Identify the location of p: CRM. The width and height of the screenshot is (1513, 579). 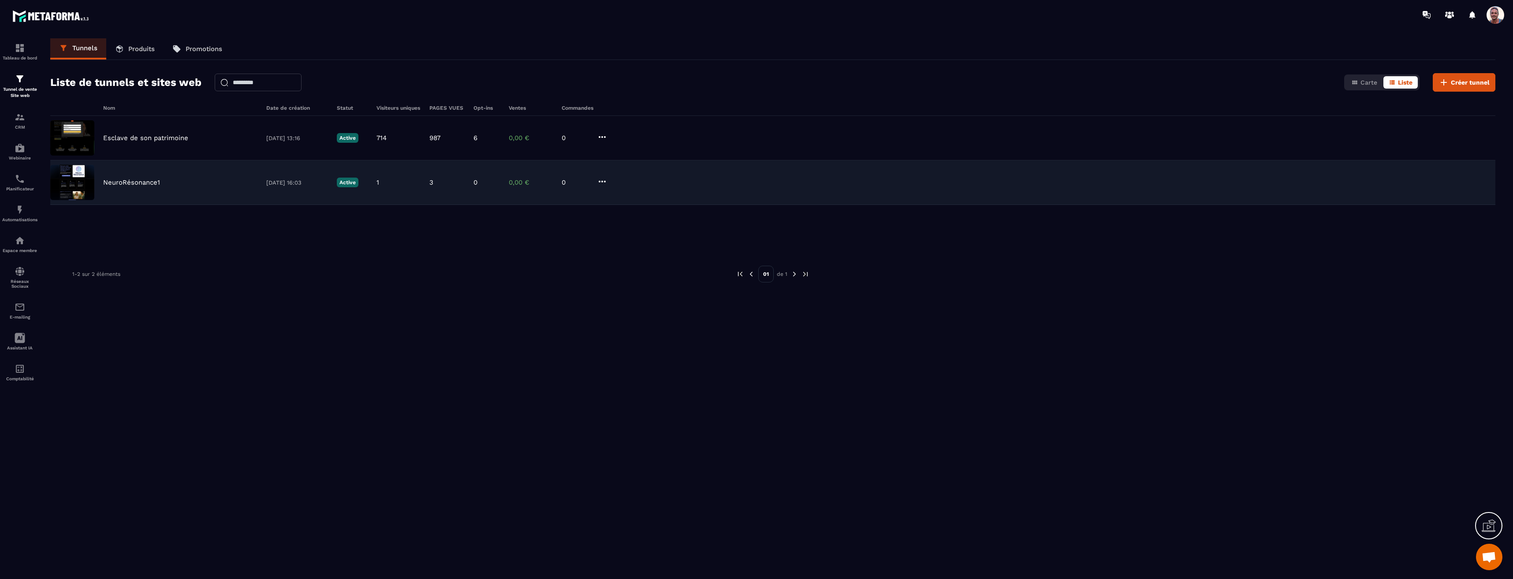
(20, 127).